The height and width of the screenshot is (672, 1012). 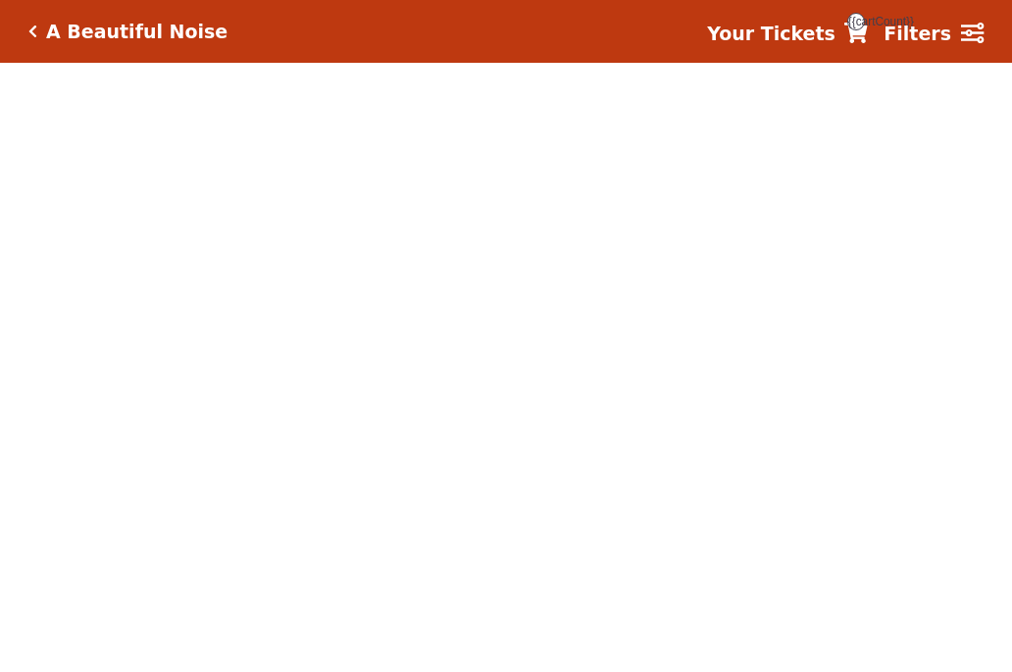 I want to click on a: Your Tickets {{cartCount}}, so click(x=788, y=33).